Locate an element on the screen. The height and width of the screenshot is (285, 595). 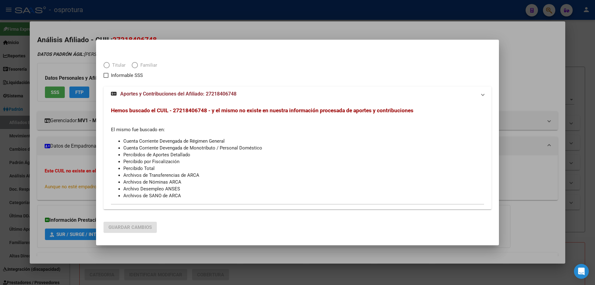
div: Open Intercom Messenger is located at coordinates (581, 271).